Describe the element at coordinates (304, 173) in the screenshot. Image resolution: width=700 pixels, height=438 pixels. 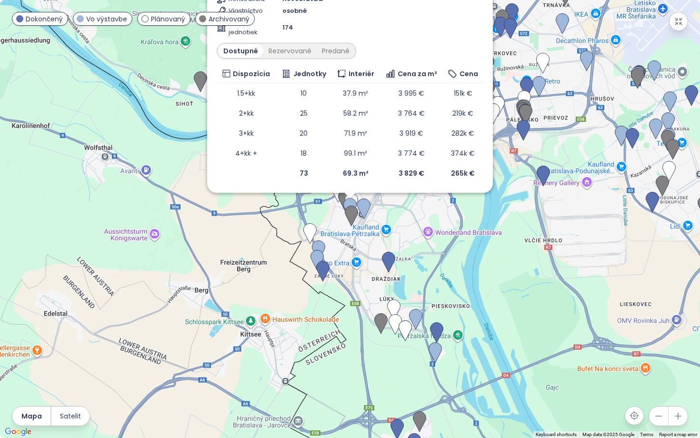
I see `b: 73` at that location.